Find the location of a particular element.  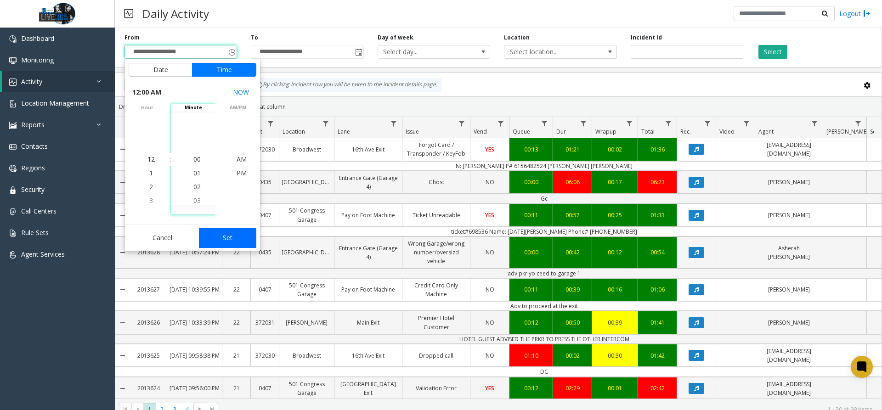

a: 00:54 is located at coordinates (657, 252).